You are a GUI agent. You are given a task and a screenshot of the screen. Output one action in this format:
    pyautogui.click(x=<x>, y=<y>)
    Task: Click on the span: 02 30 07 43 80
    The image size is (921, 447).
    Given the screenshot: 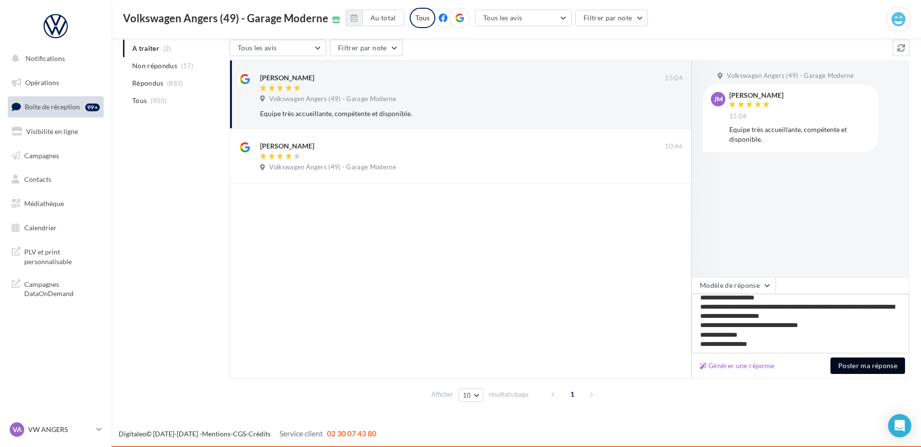 What is the action you would take?
    pyautogui.click(x=351, y=433)
    